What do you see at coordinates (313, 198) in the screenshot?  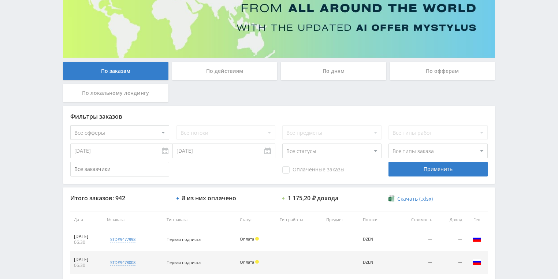 I see `div: 1 175,20 ₽ дохода` at bounding box center [313, 198].